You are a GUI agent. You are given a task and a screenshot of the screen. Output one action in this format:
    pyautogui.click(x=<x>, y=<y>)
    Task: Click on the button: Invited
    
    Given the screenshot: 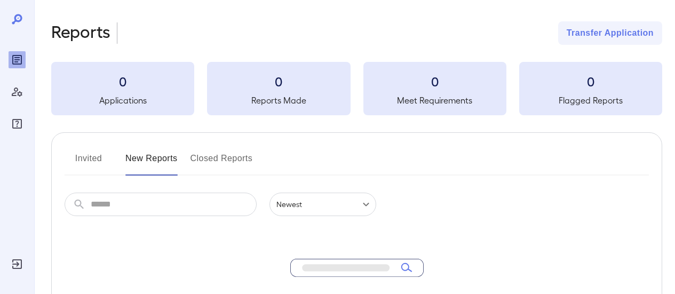 What is the action you would take?
    pyautogui.click(x=89, y=163)
    